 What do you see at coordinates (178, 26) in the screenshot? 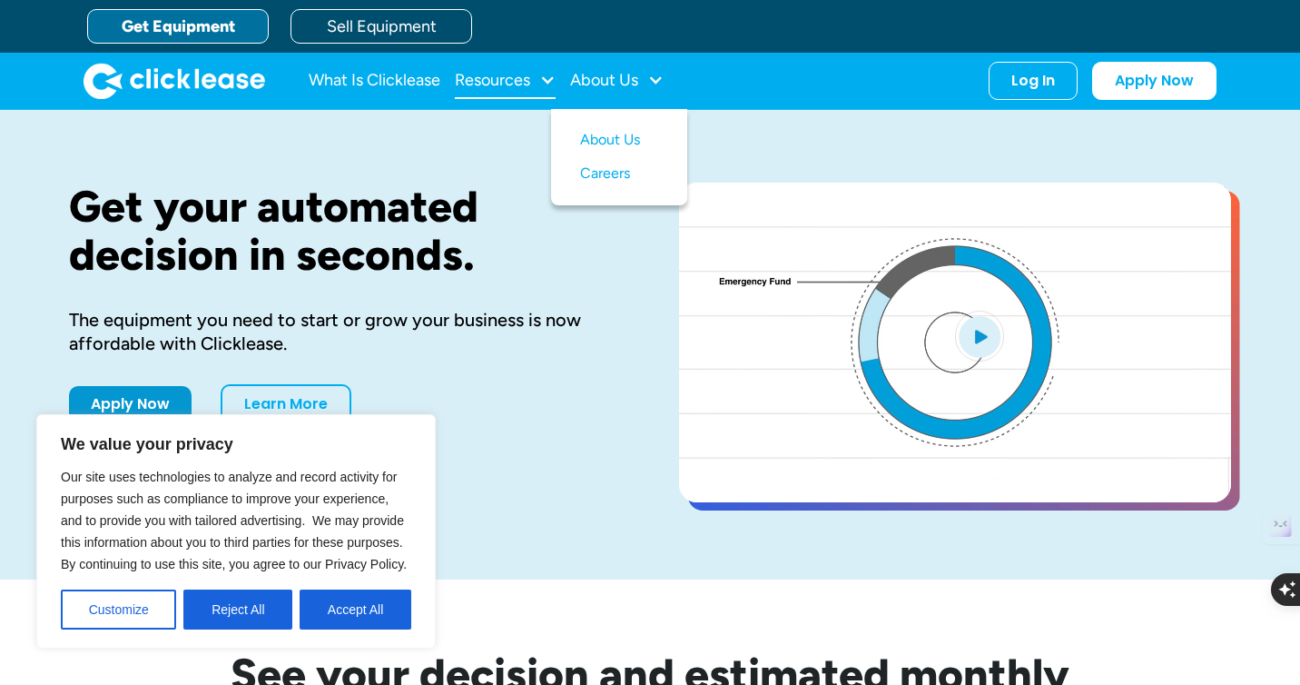
I see `a: Get Equipment` at bounding box center [178, 26].